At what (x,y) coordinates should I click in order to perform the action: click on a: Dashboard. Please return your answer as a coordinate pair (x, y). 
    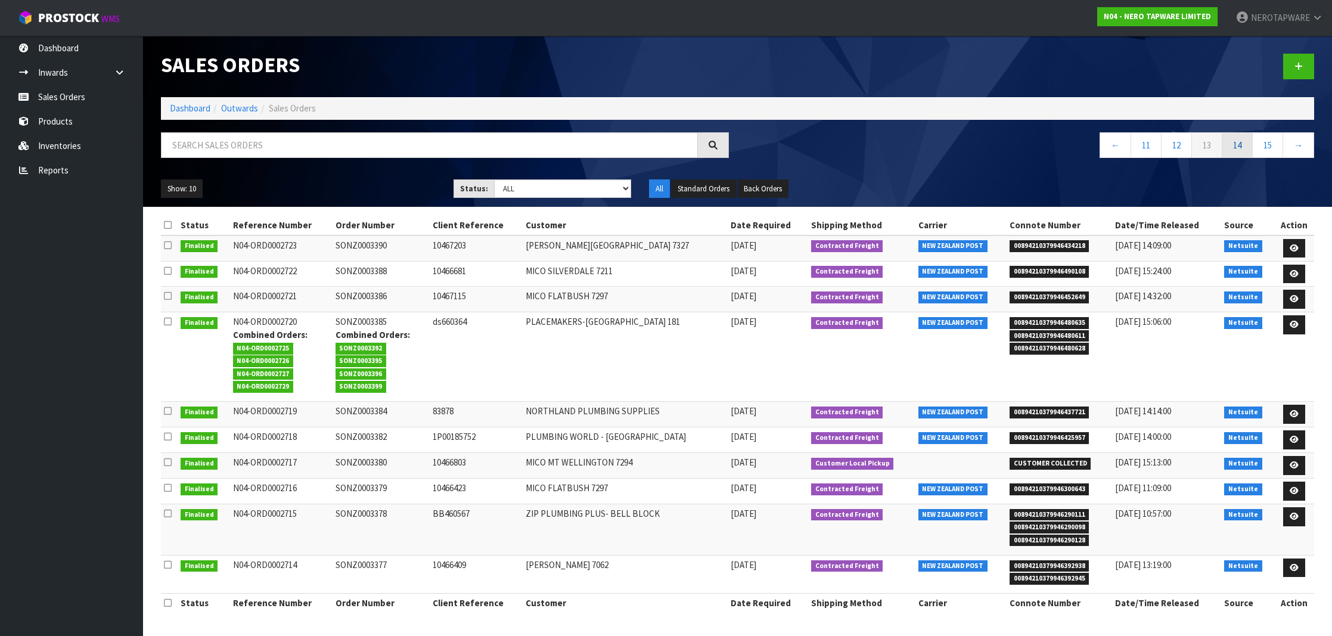
    Looking at the image, I should click on (190, 108).